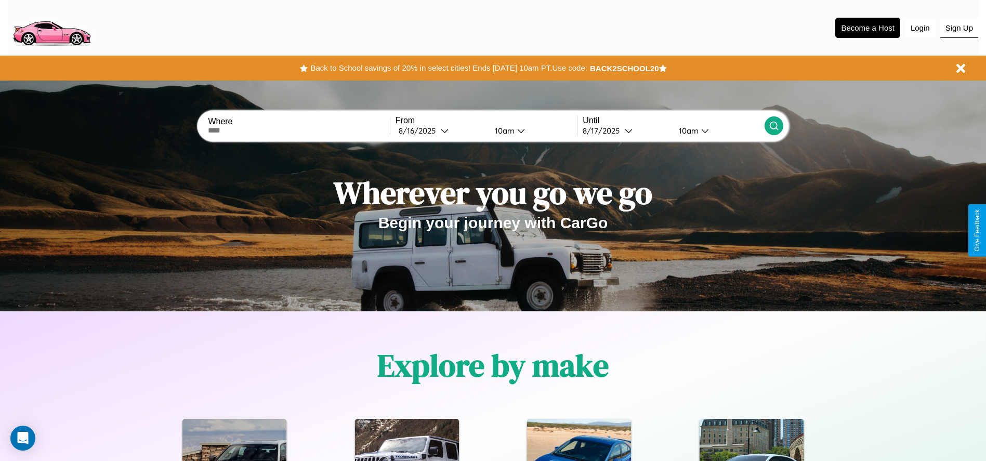 The image size is (986, 461). What do you see at coordinates (419, 130) in the screenshot?
I see `div: 8 / 16 / 2025` at bounding box center [419, 130].